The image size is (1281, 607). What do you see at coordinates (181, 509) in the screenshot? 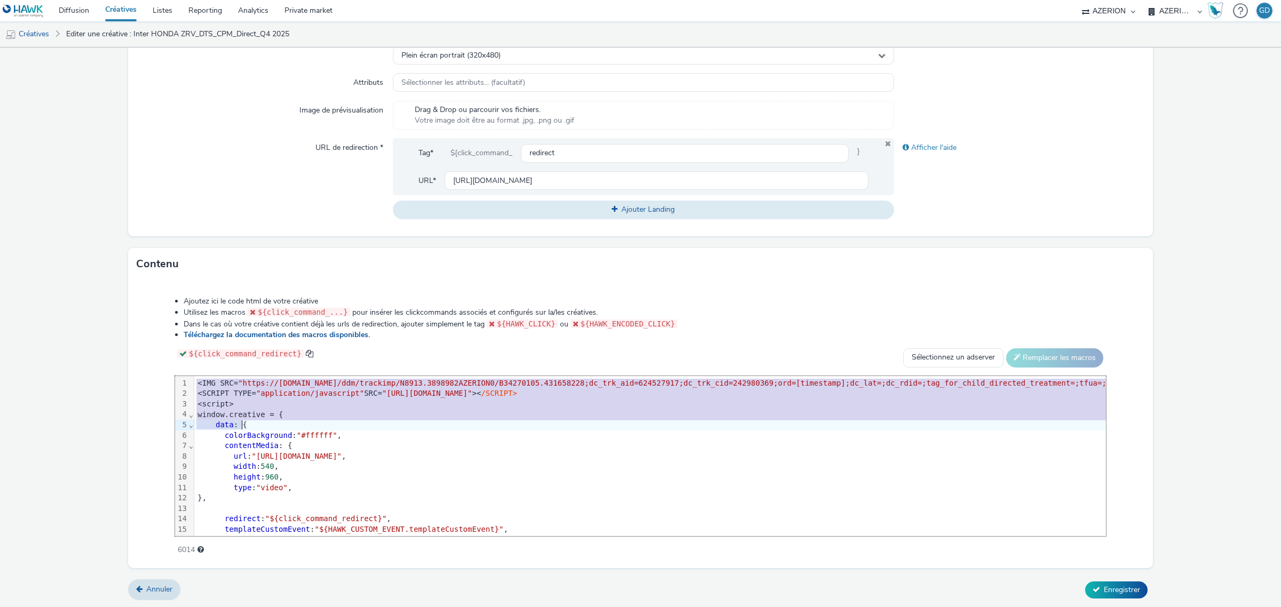
I see `div: 13` at bounding box center [181, 509].